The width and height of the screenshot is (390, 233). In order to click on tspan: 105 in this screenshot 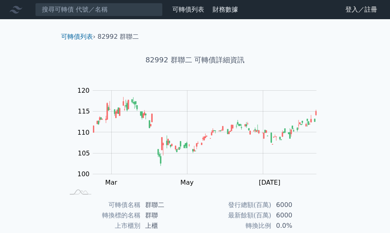, I will do `click(84, 153)`.